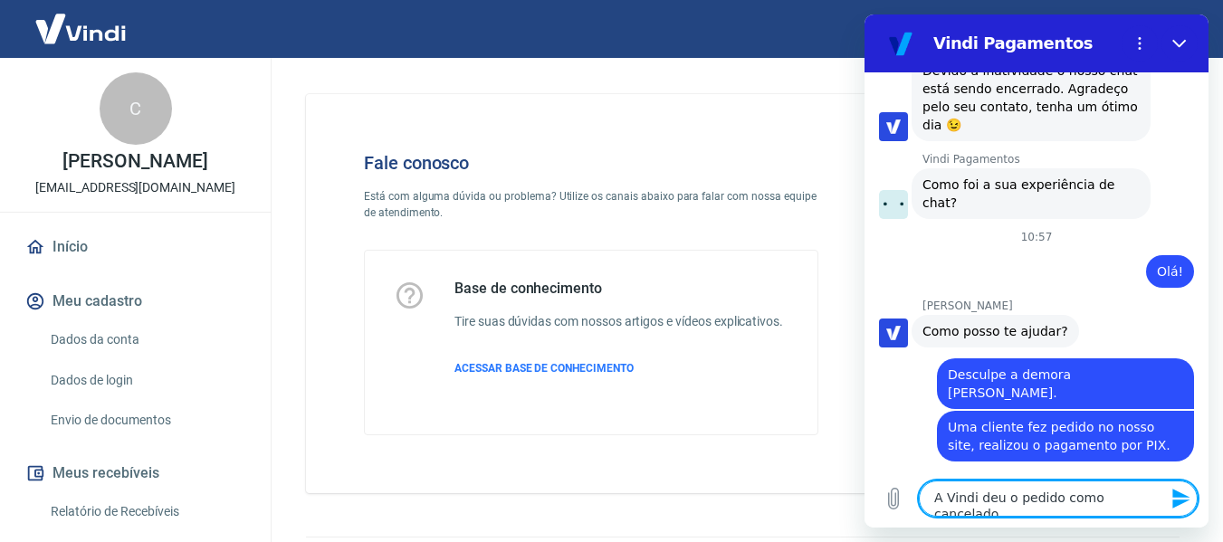 This screenshot has width=1223, height=542. I want to click on span: Como foi a sua experiência de chat?, so click(156, 179).